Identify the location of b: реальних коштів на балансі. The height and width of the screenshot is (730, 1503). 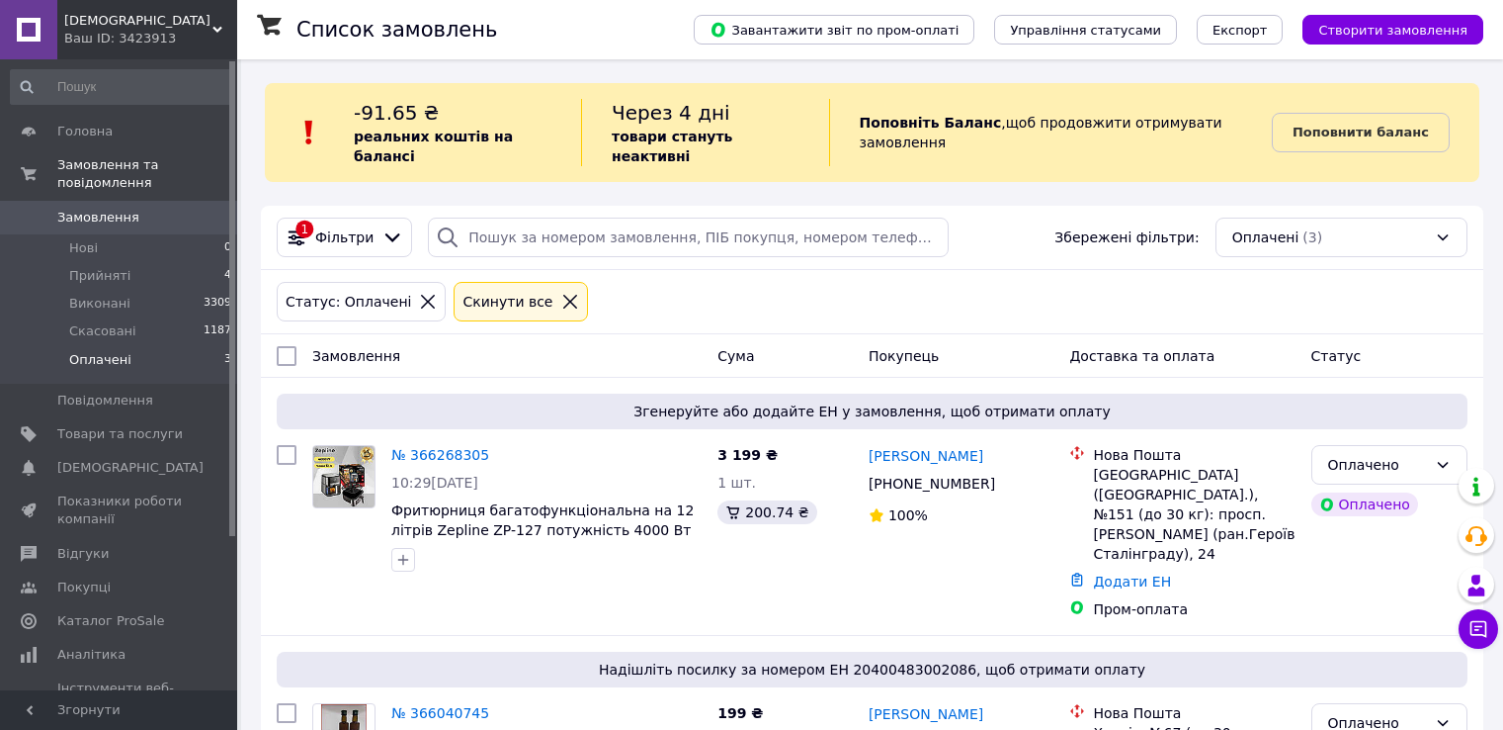
(433, 146).